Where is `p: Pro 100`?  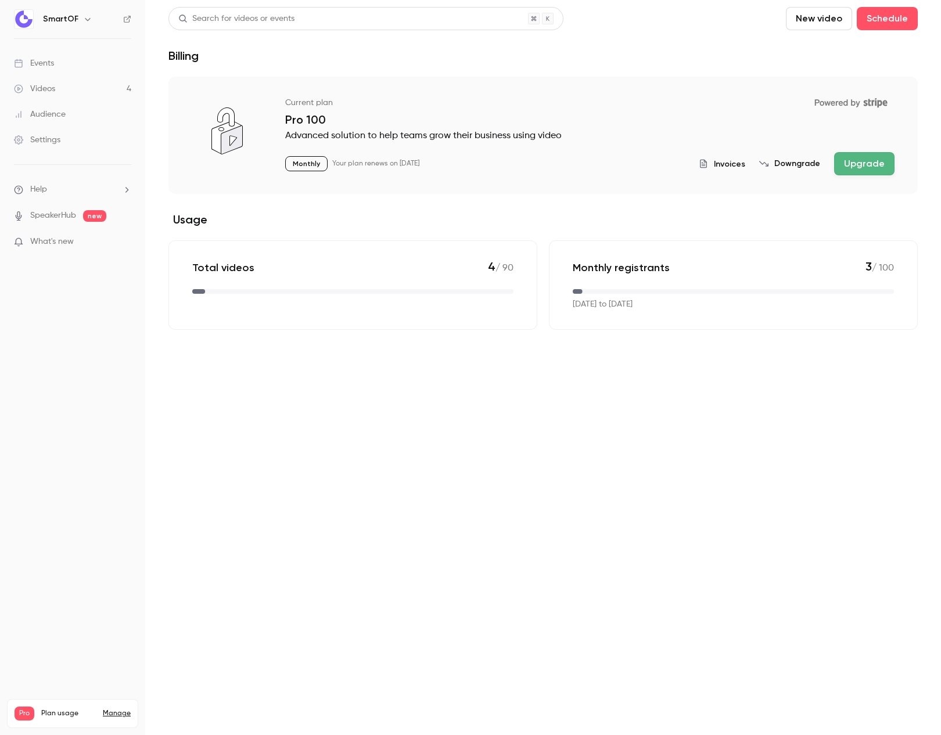
p: Pro 100 is located at coordinates (589, 120).